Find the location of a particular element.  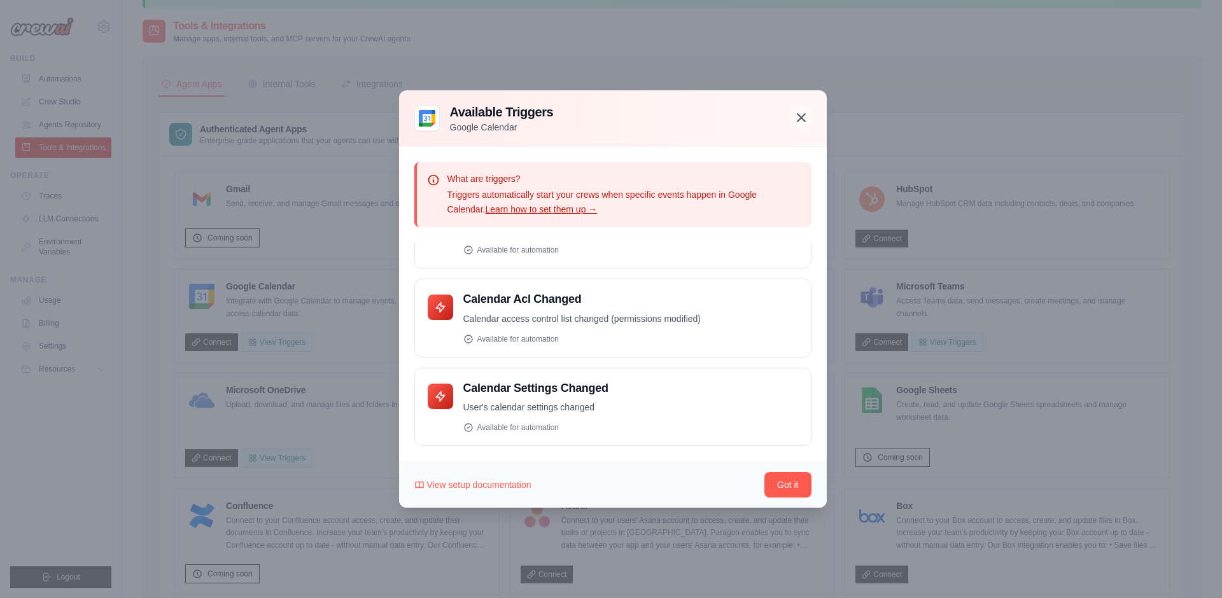

p: Triggers automatically start your crews when specific events happen in Google Calendar. is located at coordinates (624, 202).